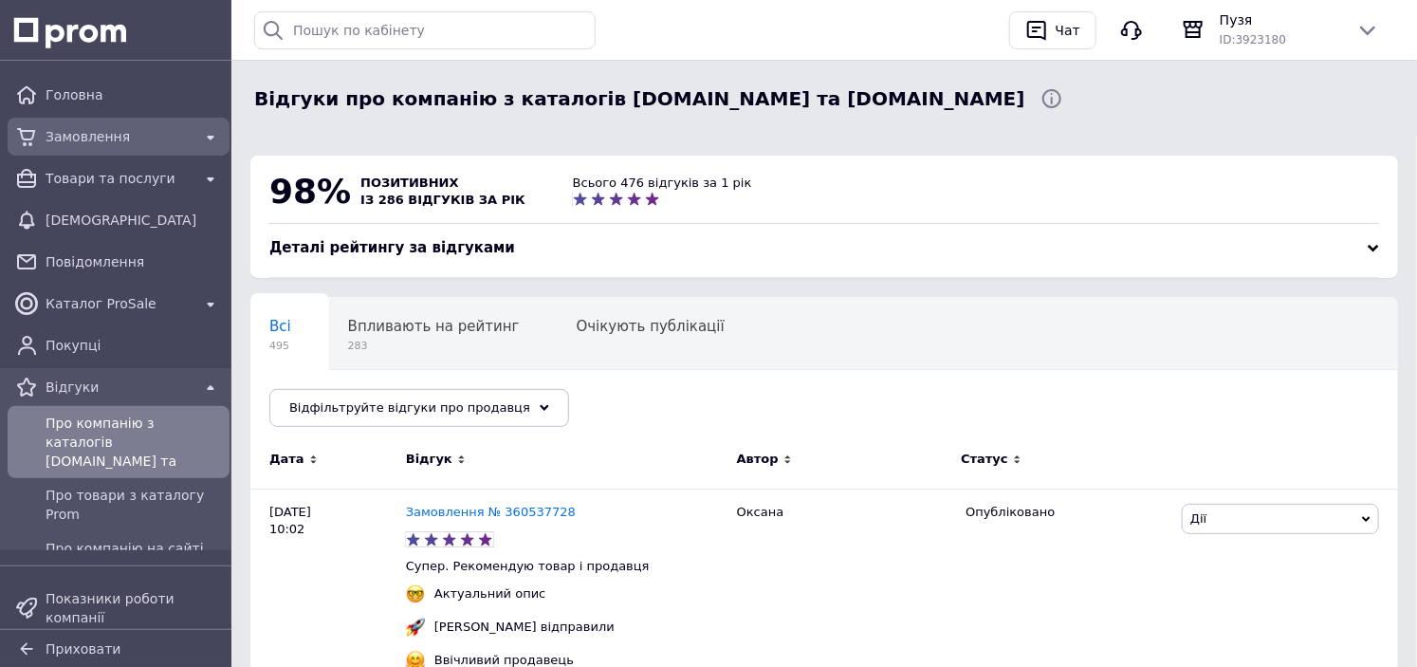 Image resolution: width=1417 pixels, height=667 pixels. Describe the element at coordinates (392, 247) in the screenshot. I see `span: Деталі рейтингу за відгуками` at that location.